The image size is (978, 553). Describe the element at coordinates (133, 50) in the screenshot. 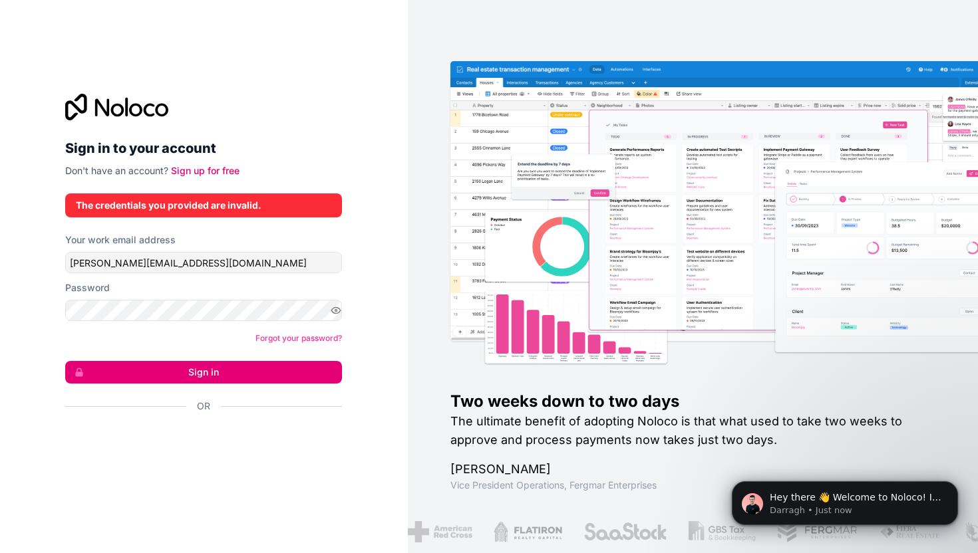

I see `div: message notification from Darragh, Just now. Hey there 👋 Welcome to Noloco! If you have any quest...` at that location.